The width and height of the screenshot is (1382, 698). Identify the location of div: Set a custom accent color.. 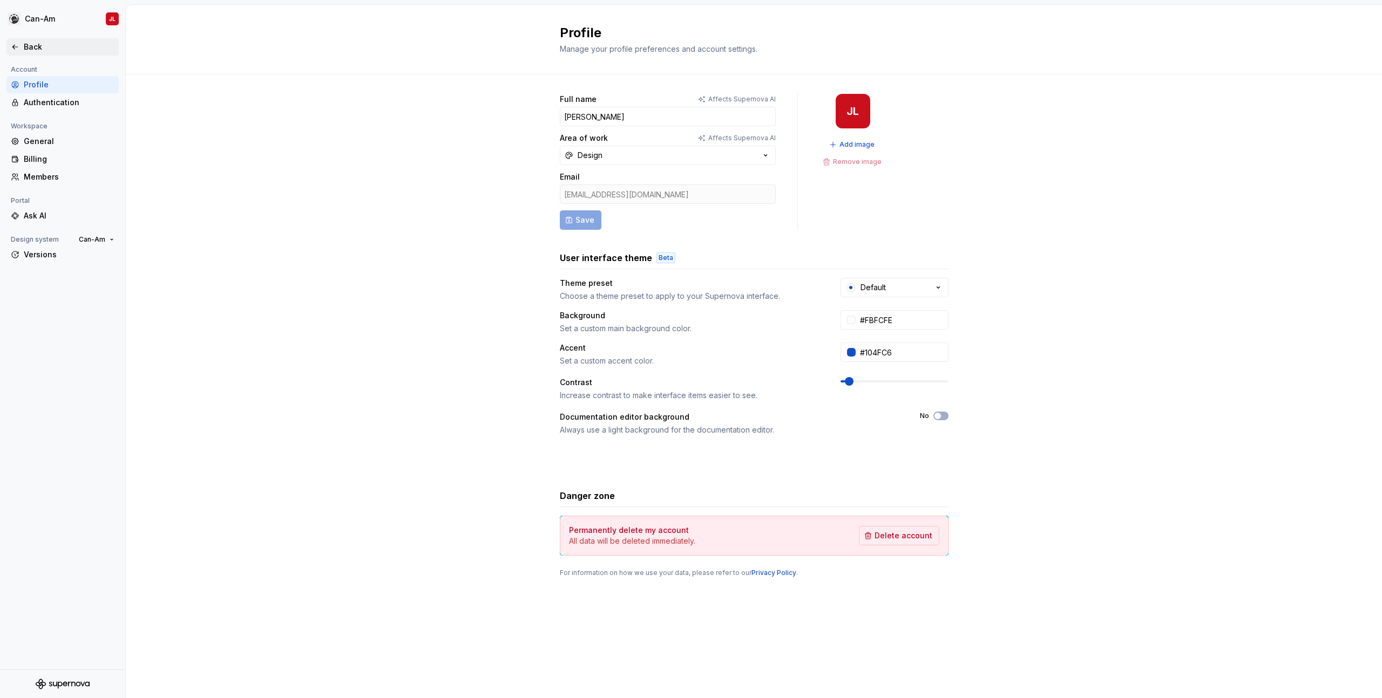
(690, 361).